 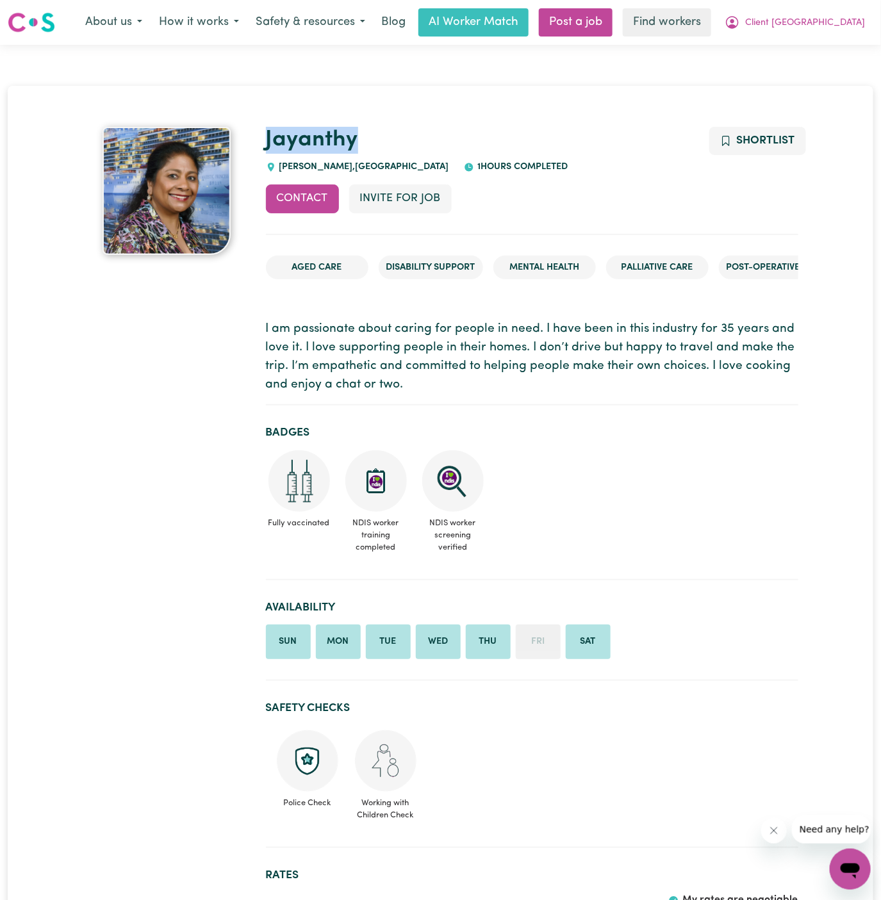 What do you see at coordinates (308, 761) in the screenshot?
I see `img: Police check` at bounding box center [308, 761].